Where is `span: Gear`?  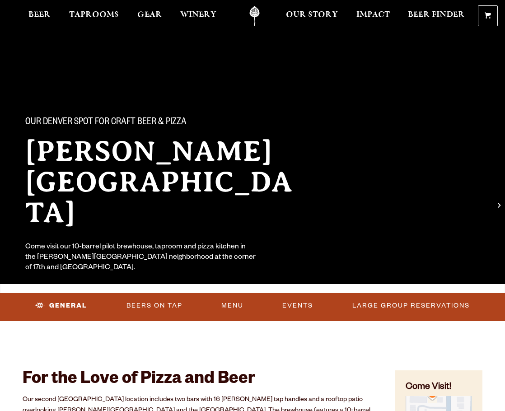 span: Gear is located at coordinates (150, 15).